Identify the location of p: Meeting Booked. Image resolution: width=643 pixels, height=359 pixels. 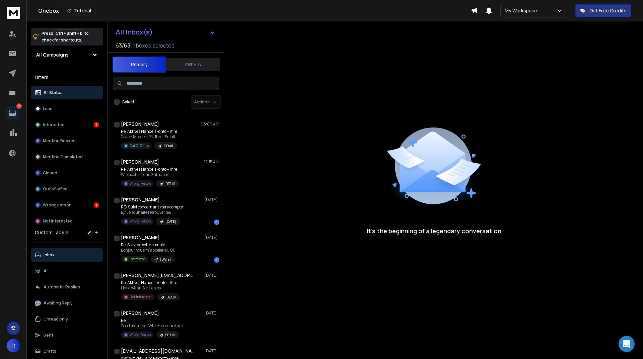
(59, 141).